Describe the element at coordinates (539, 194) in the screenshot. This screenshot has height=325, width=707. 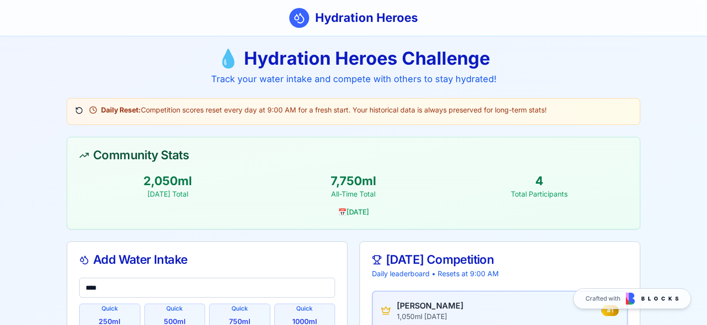
I see `div: Total Participants` at that location.